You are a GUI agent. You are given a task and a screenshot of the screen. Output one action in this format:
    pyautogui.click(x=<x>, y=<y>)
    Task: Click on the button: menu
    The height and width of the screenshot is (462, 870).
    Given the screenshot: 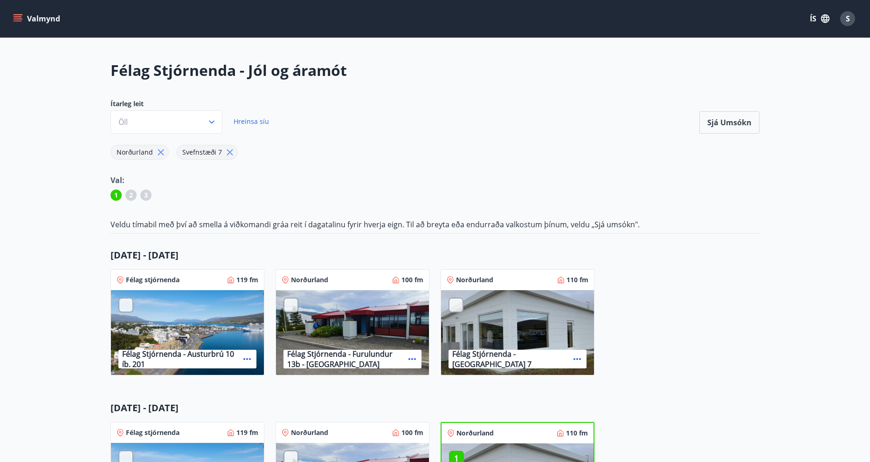 What is the action you would take?
    pyautogui.click(x=37, y=19)
    